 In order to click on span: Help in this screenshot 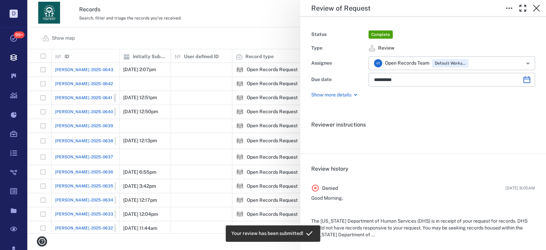, I will do `click(22, 8)`.